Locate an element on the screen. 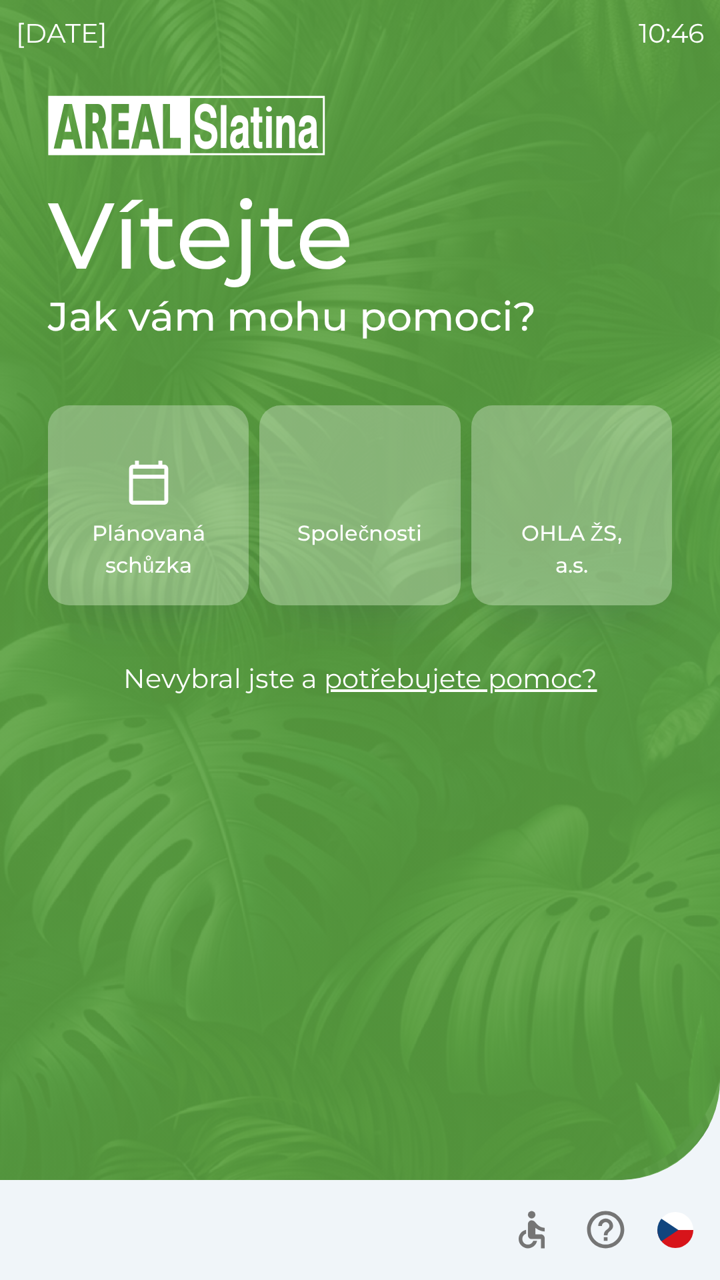 Image resolution: width=720 pixels, height=1280 pixels. button: OHLA ŽS, a.s. is located at coordinates (571, 505).